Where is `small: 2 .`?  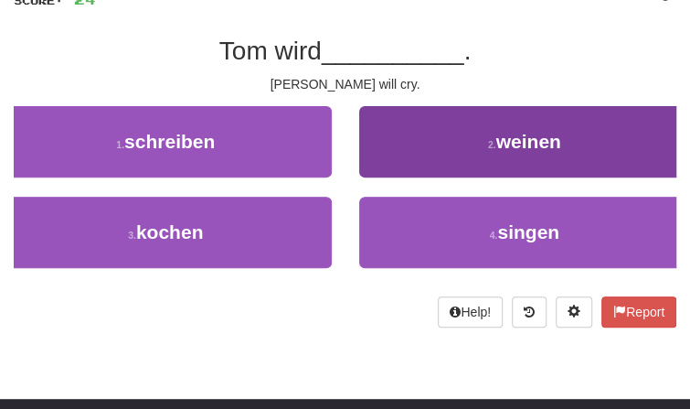
small: 2 . is located at coordinates (492, 144).